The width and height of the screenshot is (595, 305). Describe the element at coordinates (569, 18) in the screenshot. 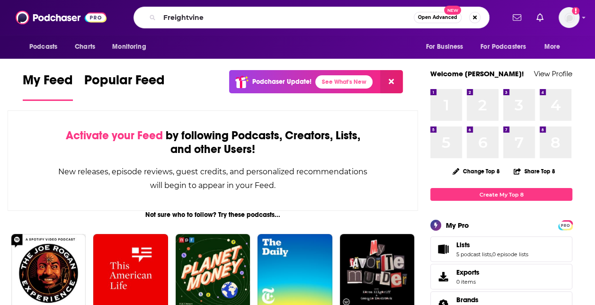

I see `span: Logged in as Padilla_3` at that location.